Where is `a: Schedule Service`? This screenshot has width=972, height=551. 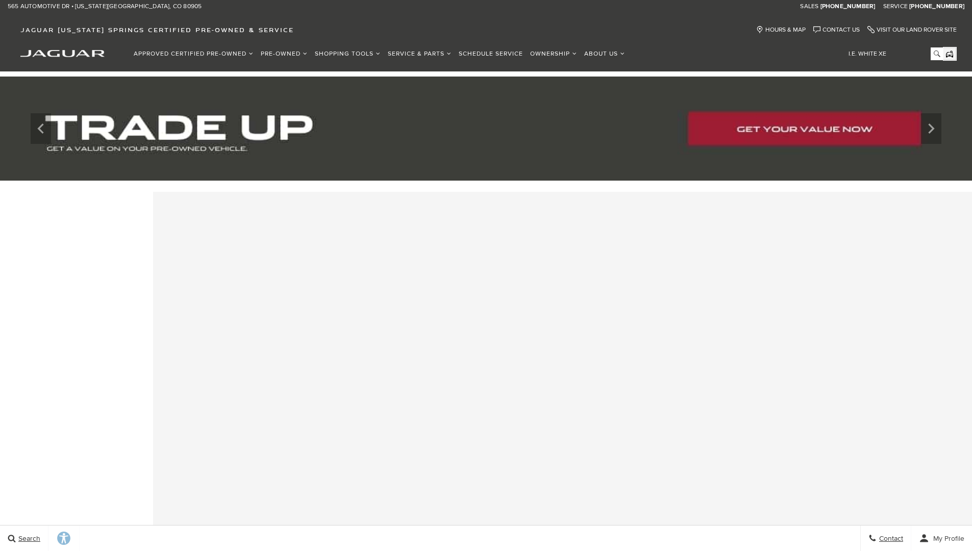 a: Schedule Service is located at coordinates (491, 54).